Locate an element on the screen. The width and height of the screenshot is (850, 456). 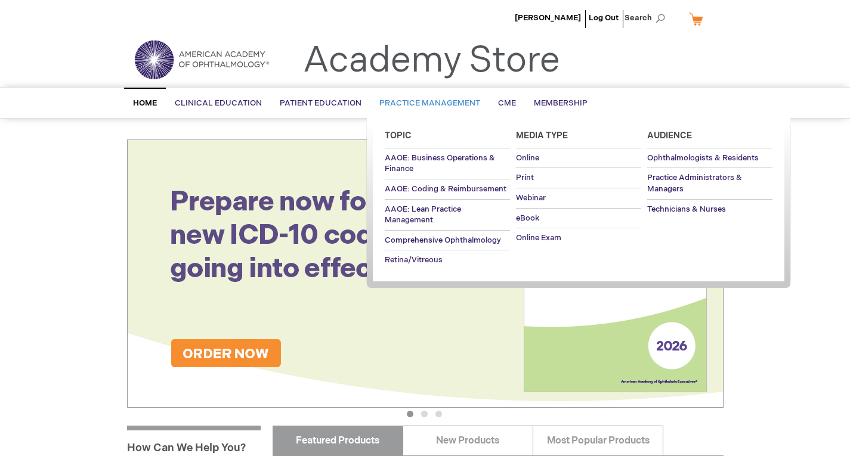
span: AAOE: Lean Practice Management is located at coordinates (423, 215).